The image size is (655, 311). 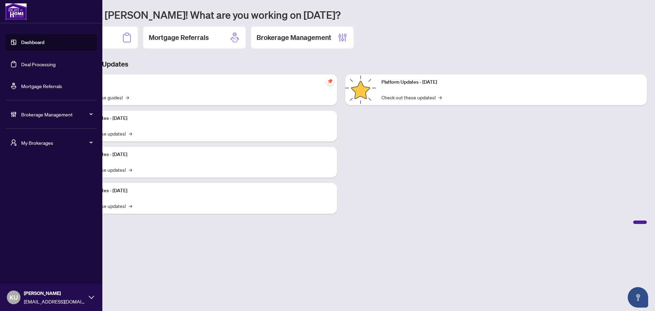 What do you see at coordinates (294, 38) in the screenshot?
I see `h2: Brokerage Management` at bounding box center [294, 38].